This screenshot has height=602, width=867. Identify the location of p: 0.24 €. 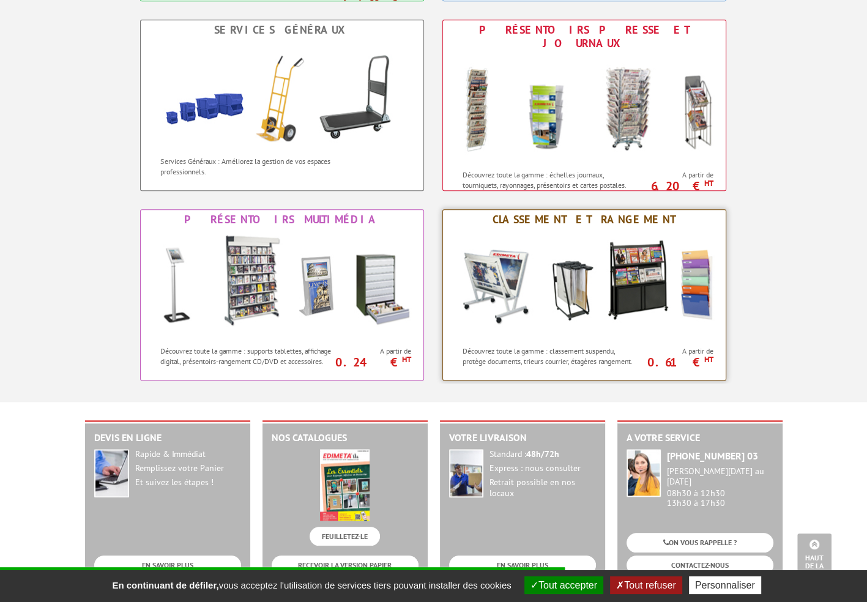
(371, 362).